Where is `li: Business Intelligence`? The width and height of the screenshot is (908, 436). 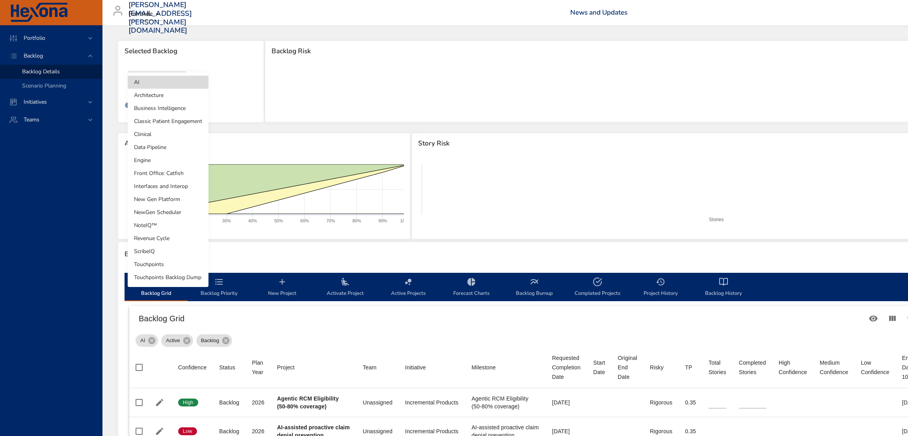 li: Business Intelligence is located at coordinates (168, 108).